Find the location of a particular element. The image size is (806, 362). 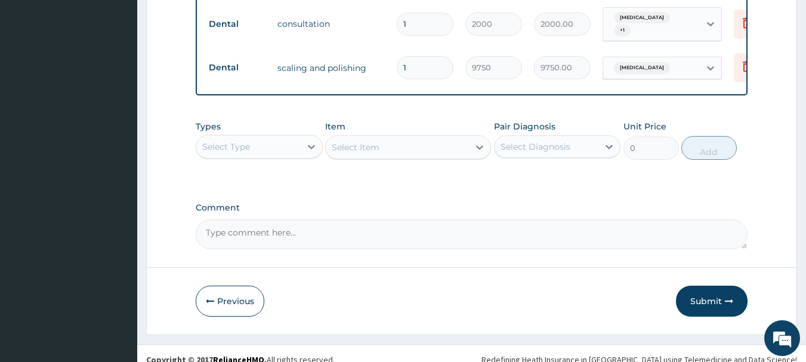

td: consultation is located at coordinates (331, 24).